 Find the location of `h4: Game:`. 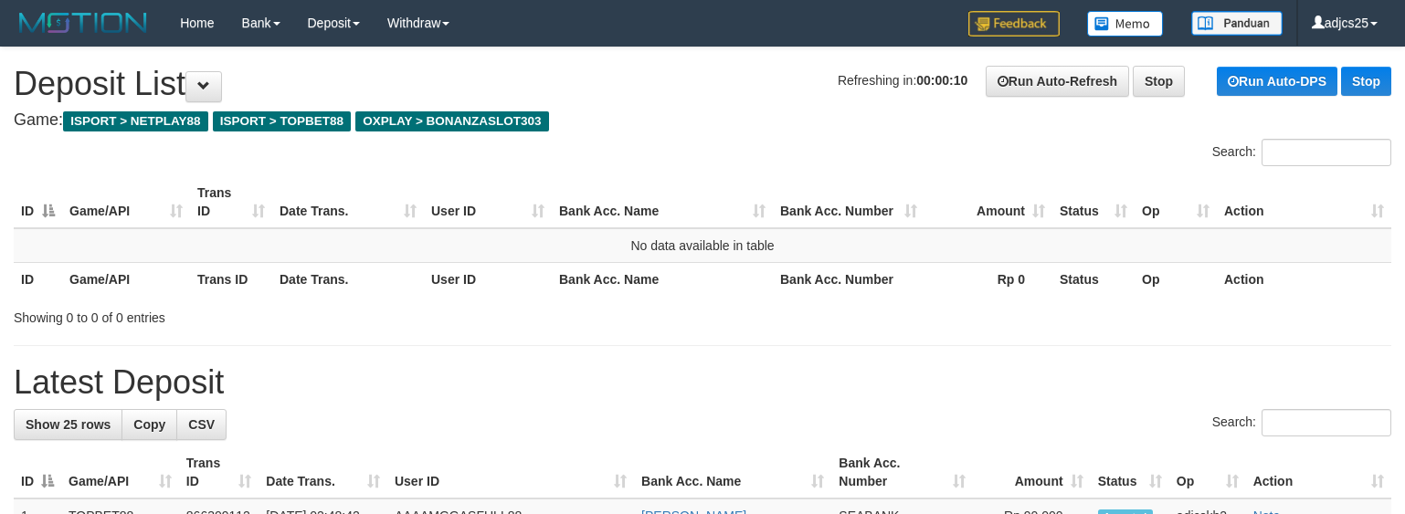

h4: Game: is located at coordinates (702, 121).